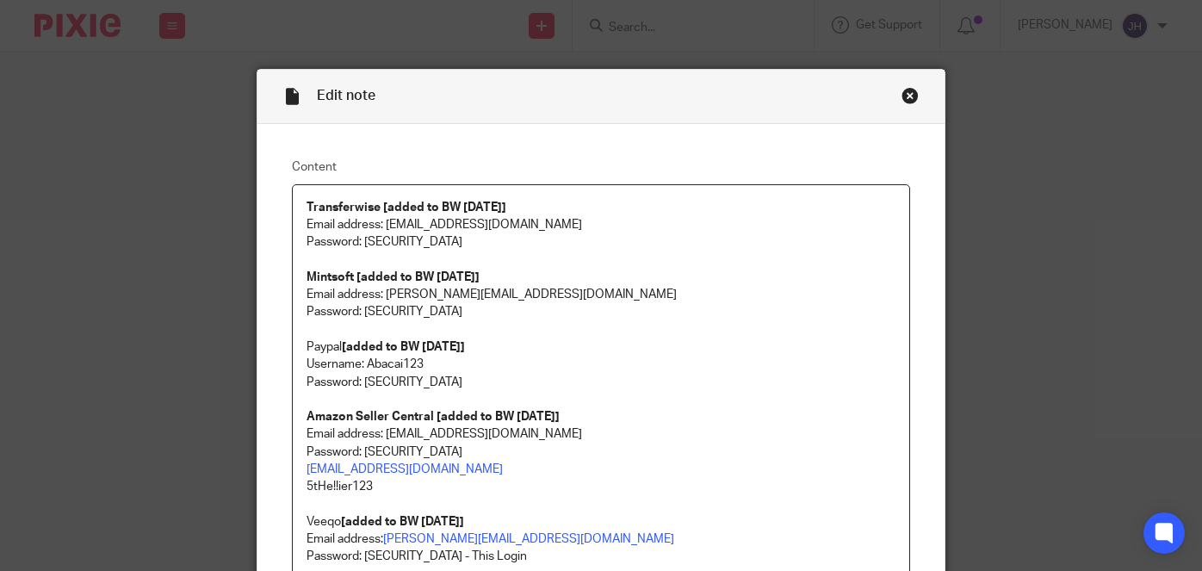 The image size is (1202, 571). I want to click on p: Veeqo, so click(601, 522).